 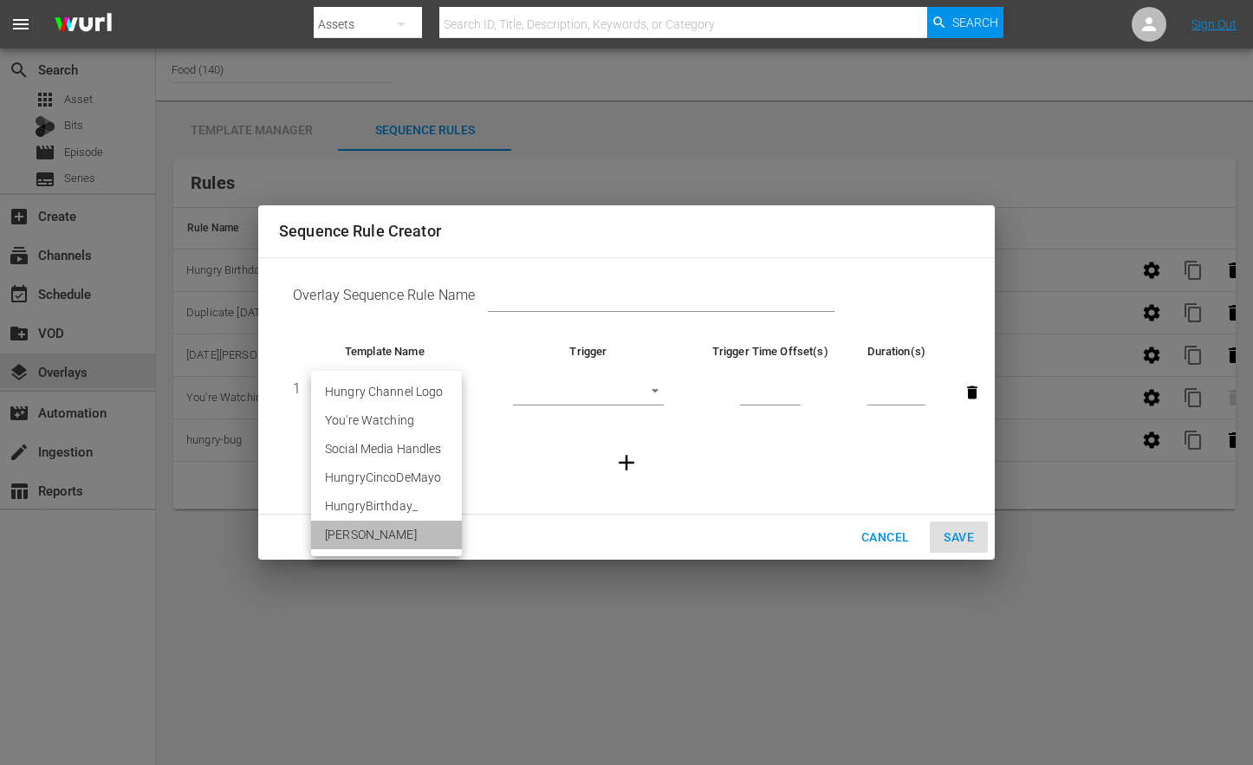 I want to click on li: HungryCincoDeMayo, so click(x=386, y=477).